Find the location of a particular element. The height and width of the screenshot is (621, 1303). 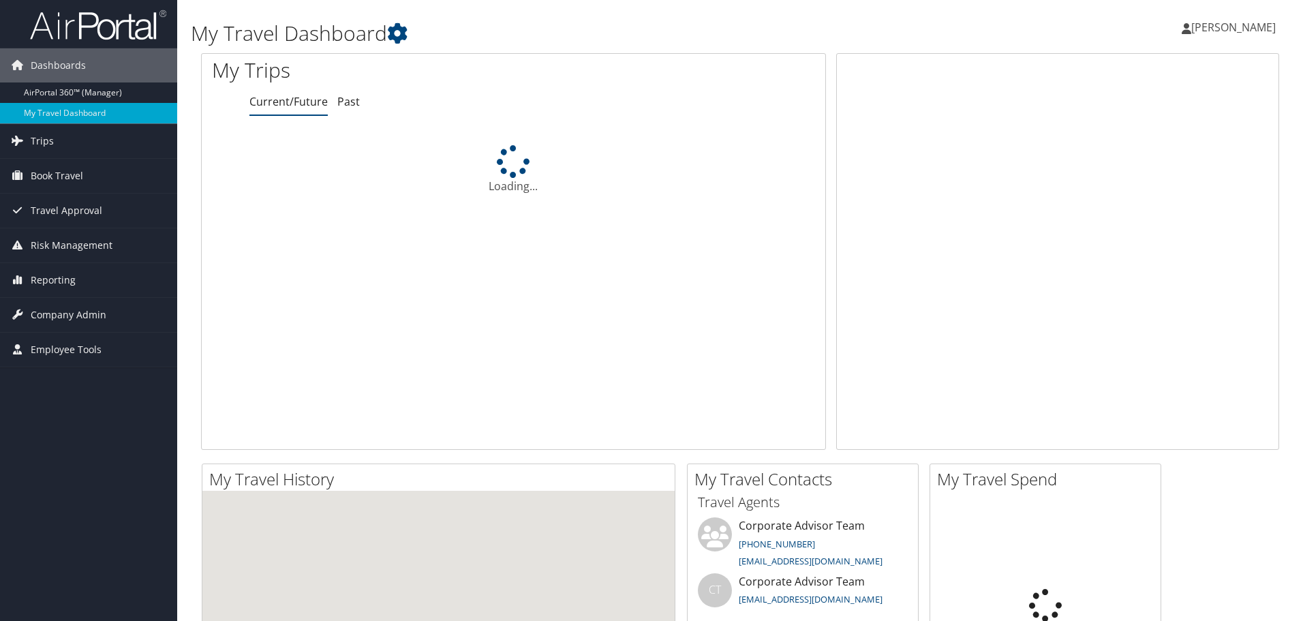

span: Dashboards is located at coordinates (58, 65).